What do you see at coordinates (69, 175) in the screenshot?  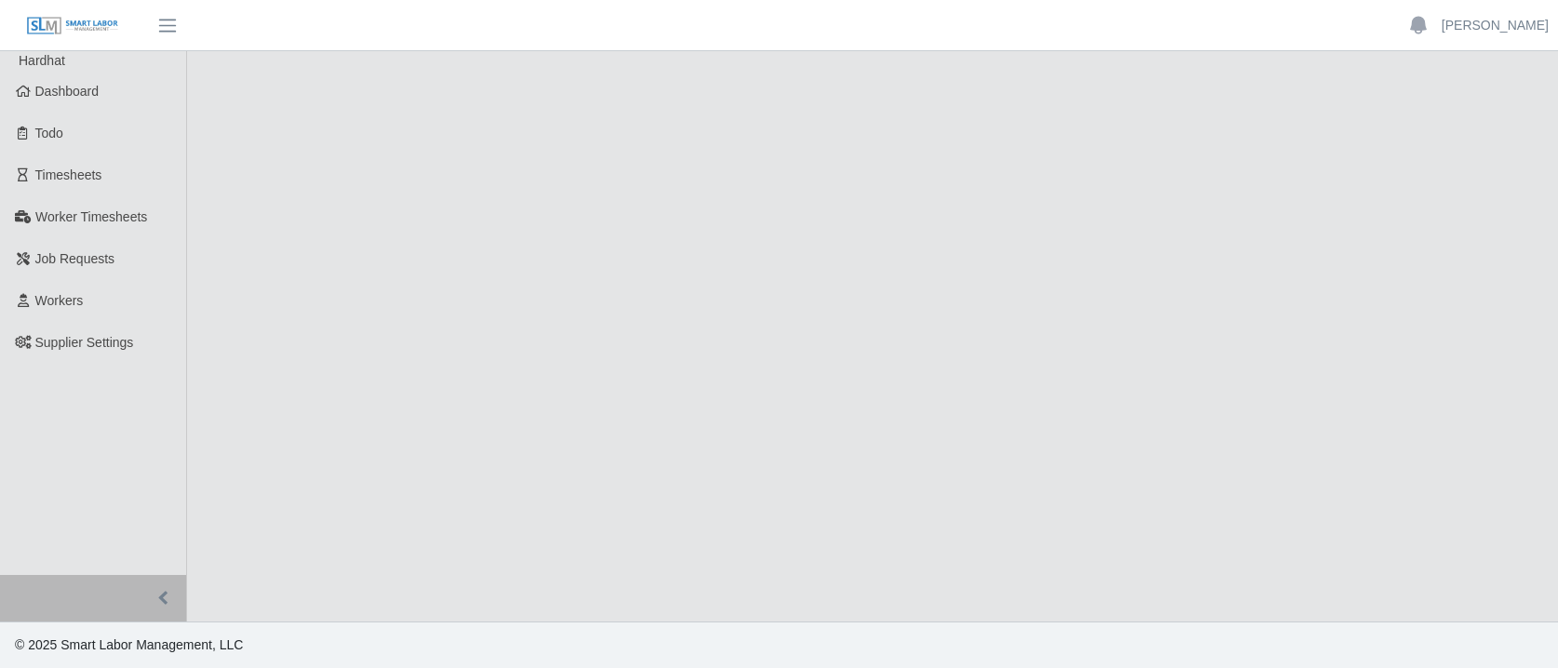 I see `span: Timesheets` at bounding box center [69, 175].